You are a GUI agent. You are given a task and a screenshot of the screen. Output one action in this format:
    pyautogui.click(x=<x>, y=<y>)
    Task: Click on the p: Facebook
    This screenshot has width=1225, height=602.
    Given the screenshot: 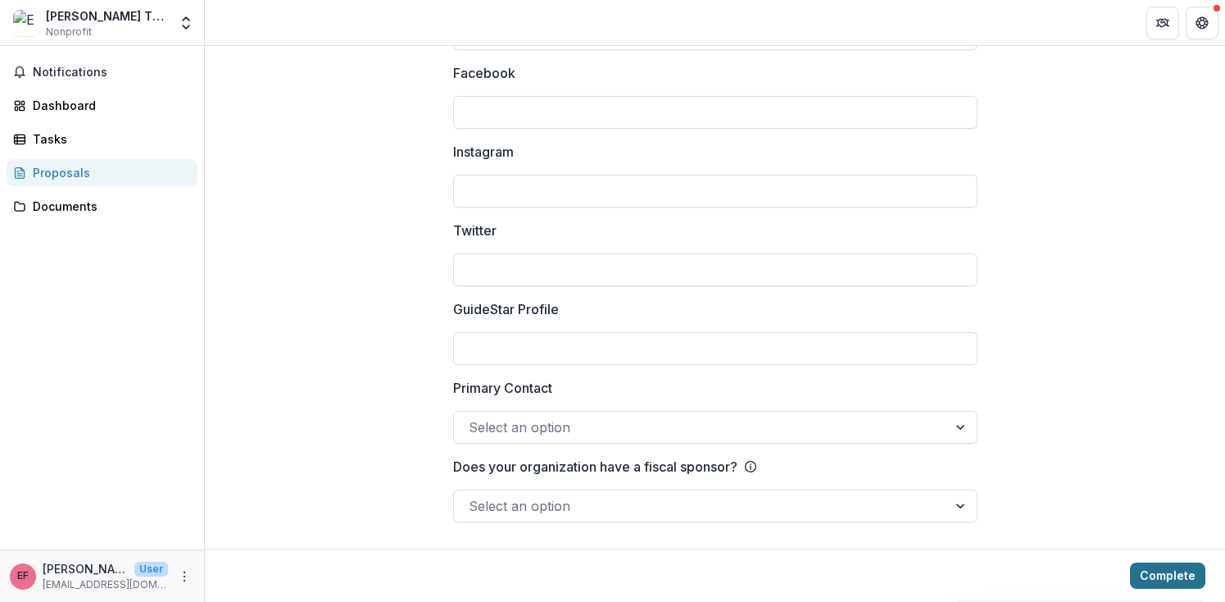 What is the action you would take?
    pyautogui.click(x=484, y=73)
    